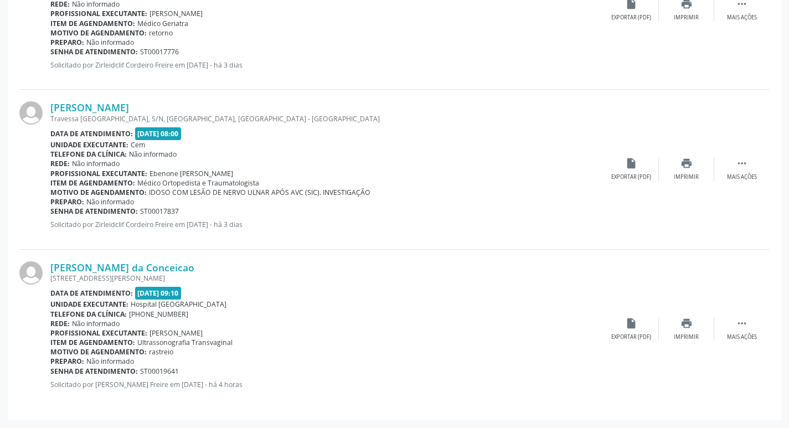 The image size is (789, 428). Describe the element at coordinates (260, 192) in the screenshot. I see `span: IDOSO COM LESÃO DE NERVO ULNAR APÓS AVC (SIC). INVESTIGAÇÃO` at that location.